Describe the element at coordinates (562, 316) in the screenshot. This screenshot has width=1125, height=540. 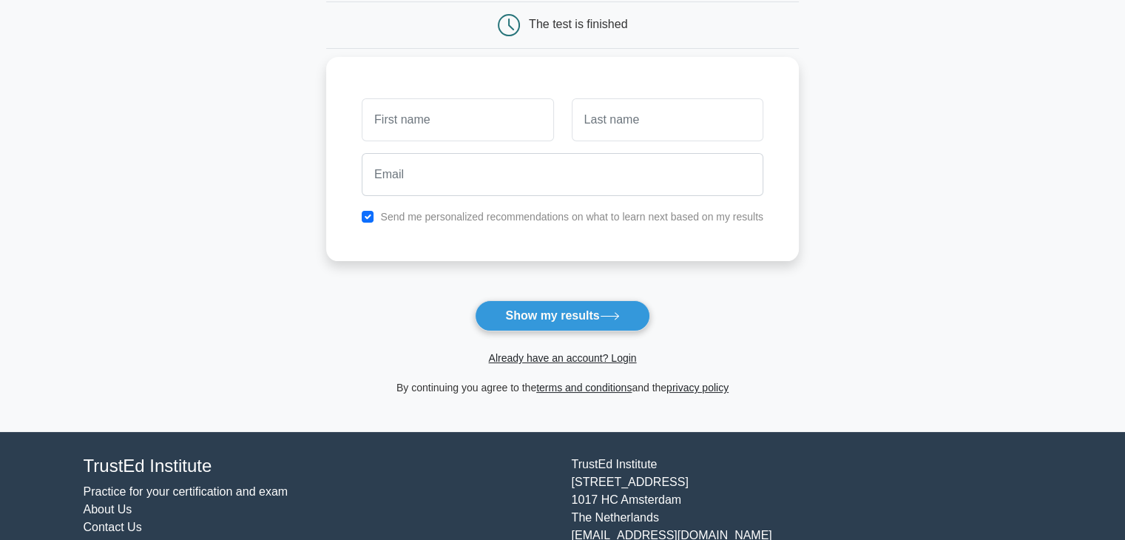
I see `button: Show my results` at that location.